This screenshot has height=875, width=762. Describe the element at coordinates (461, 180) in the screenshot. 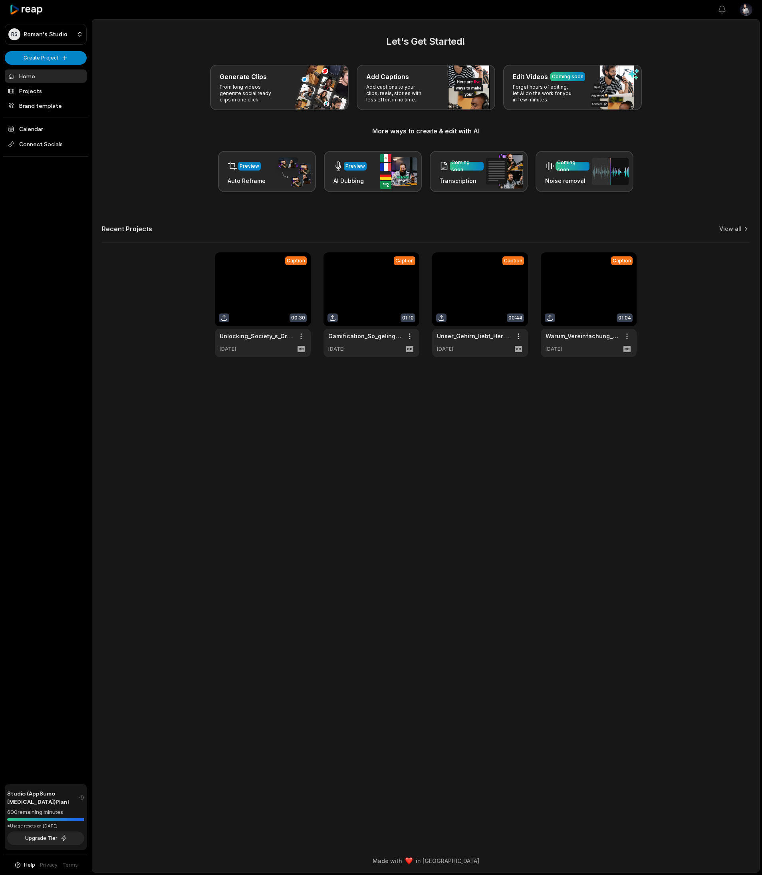

I see `h3: Transcription` at that location.